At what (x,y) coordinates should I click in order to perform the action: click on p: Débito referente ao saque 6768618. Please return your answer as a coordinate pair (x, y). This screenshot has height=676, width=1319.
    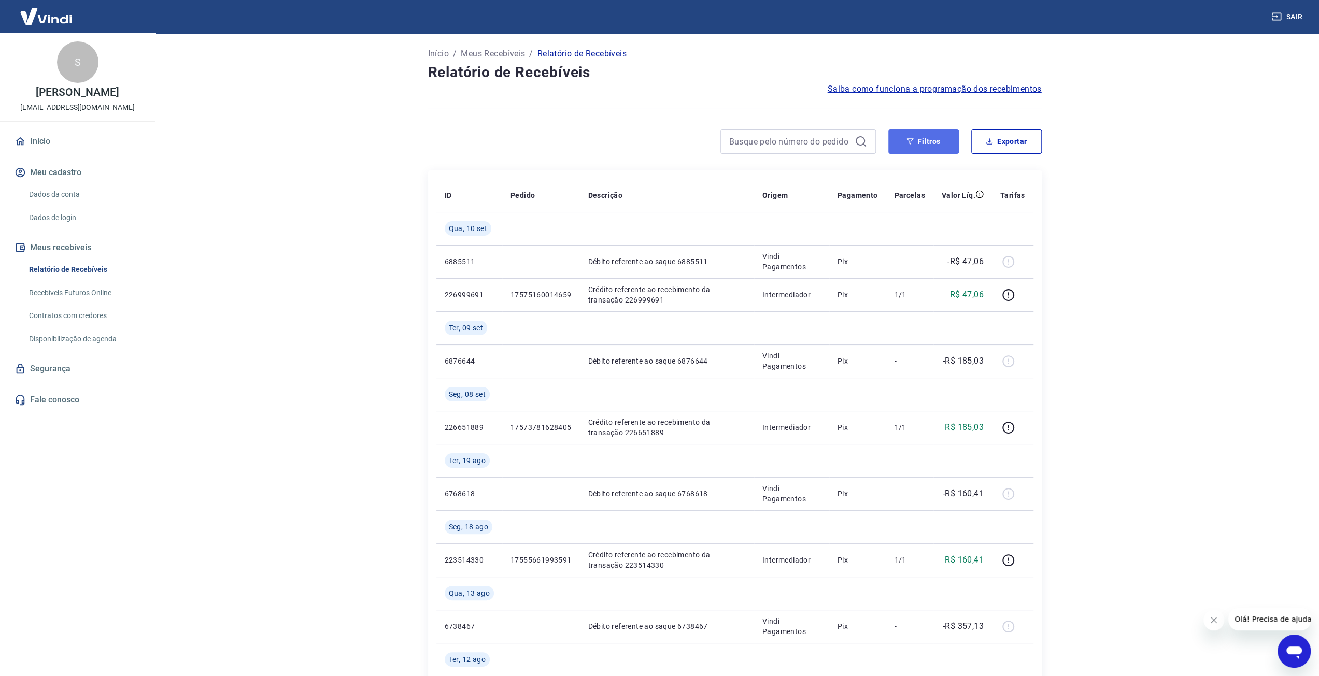
    Looking at the image, I should click on (667, 494).